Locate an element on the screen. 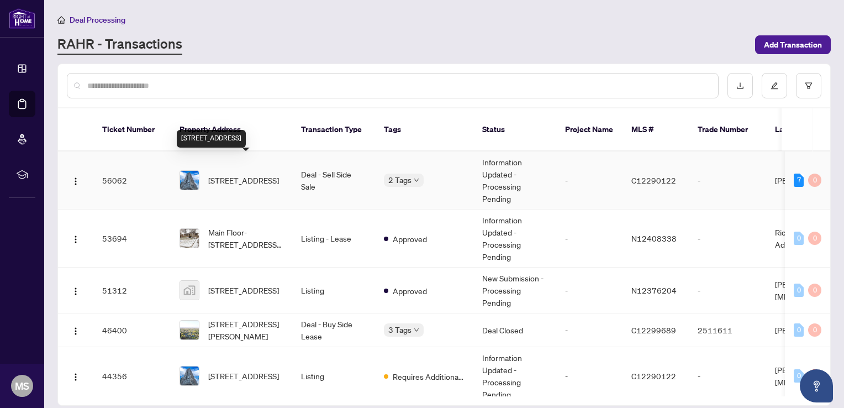 The width and height of the screenshot is (844, 408). span: C12299689 is located at coordinates (654, 330).